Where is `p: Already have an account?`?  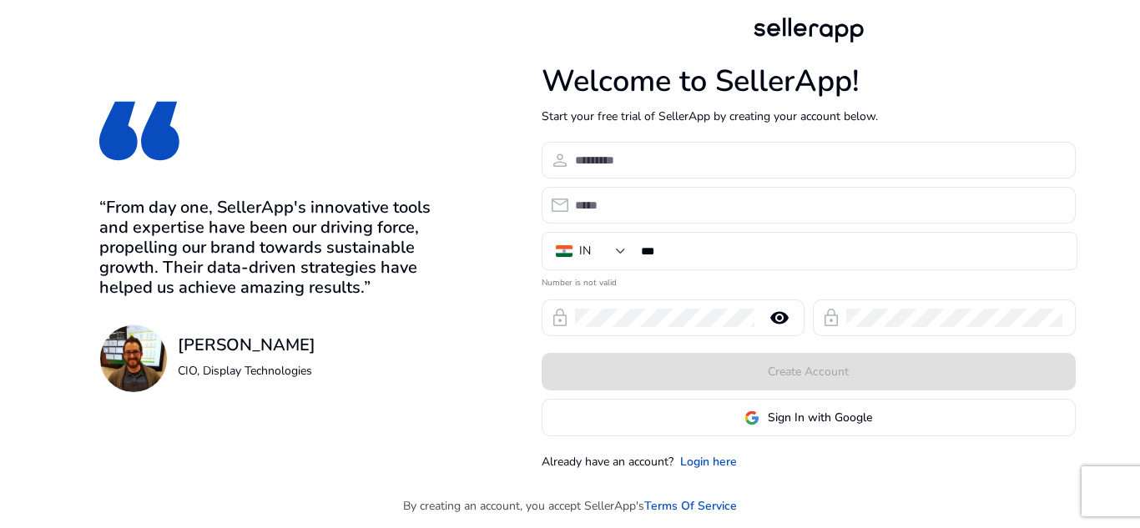
p: Already have an account? is located at coordinates (608, 462).